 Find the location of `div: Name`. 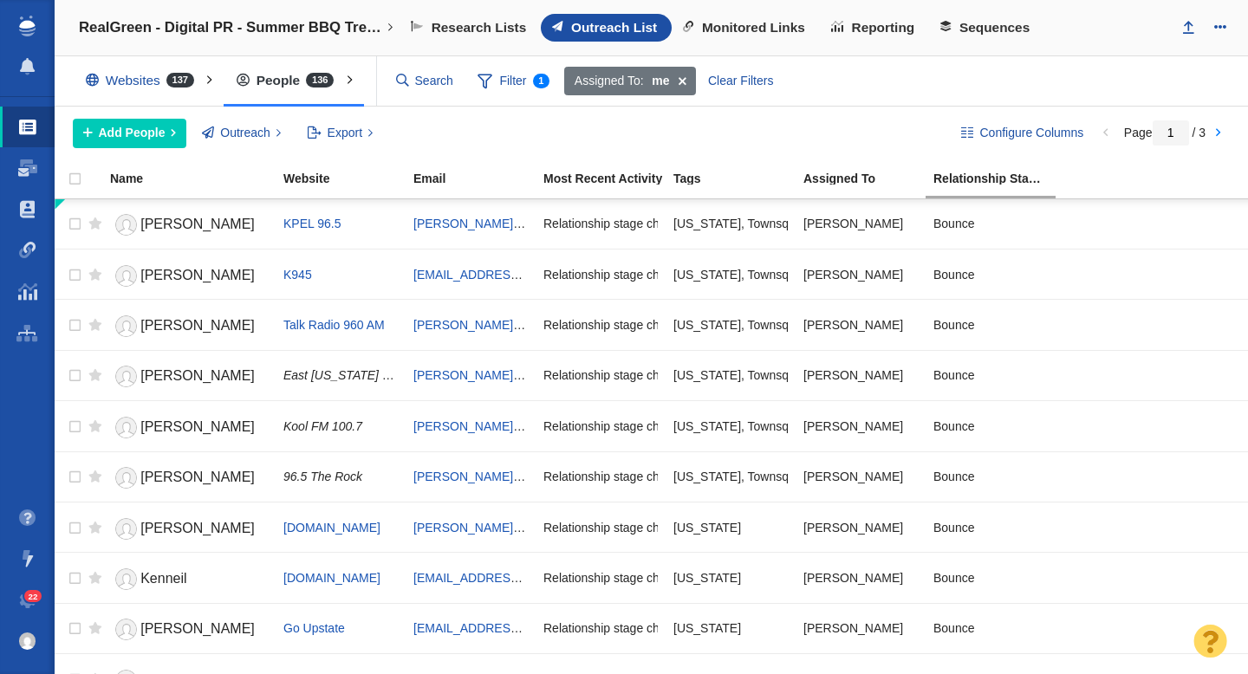

div: Name is located at coordinates (196, 178).